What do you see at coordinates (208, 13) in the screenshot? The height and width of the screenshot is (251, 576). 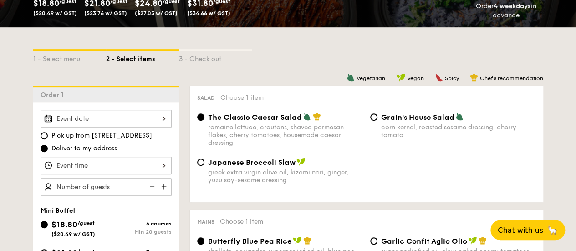 I see `span: ($34.66 w/ GST)` at bounding box center [208, 13].